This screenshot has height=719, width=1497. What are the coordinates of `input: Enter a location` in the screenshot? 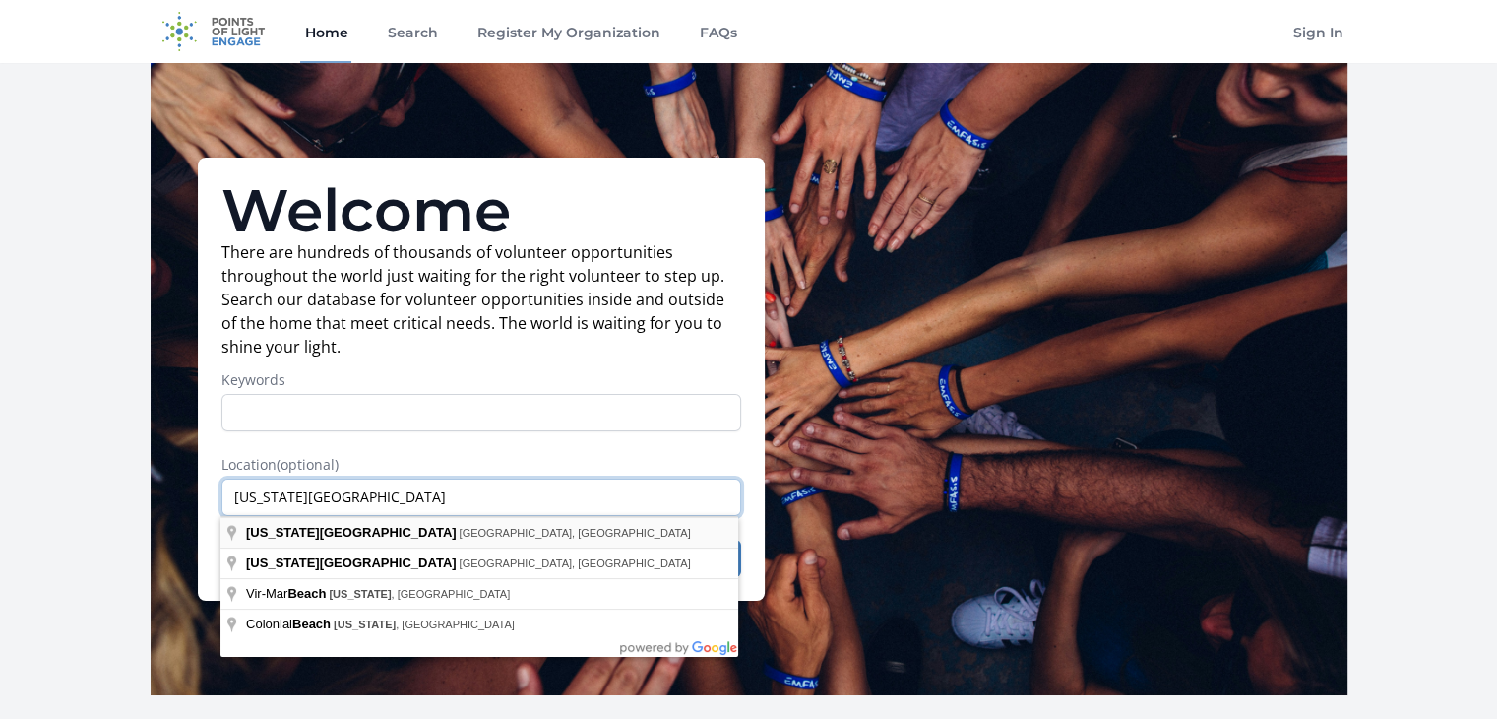 It's located at (481, 497).